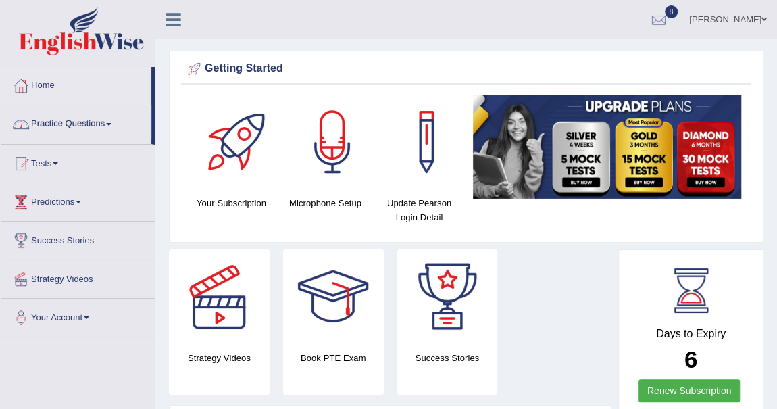 This screenshot has width=777, height=409. What do you see at coordinates (88, 155) in the screenshot?
I see `a: Speaking Practice` at bounding box center [88, 155].